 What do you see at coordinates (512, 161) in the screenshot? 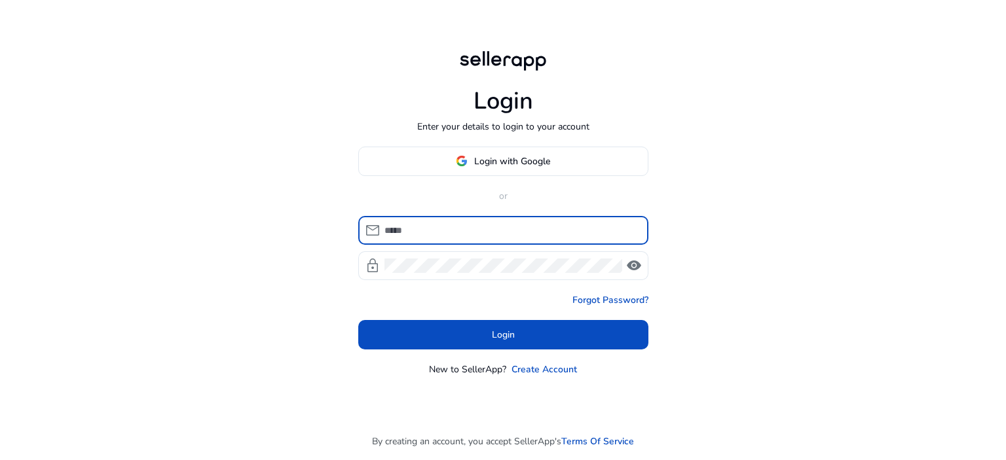
I see `span: Login with Google` at bounding box center [512, 161].